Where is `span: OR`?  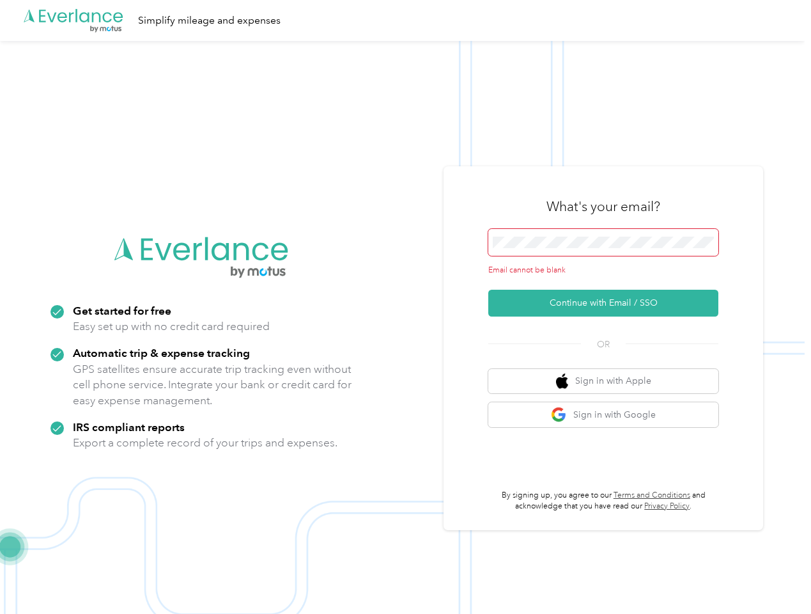
span: OR is located at coordinates (603, 344).